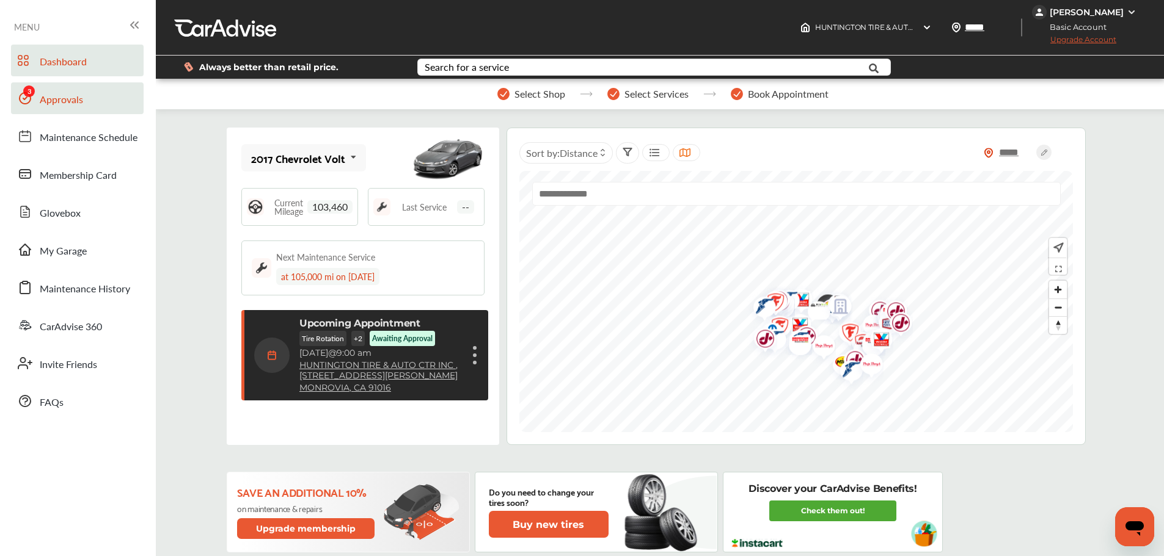  I want to click on a: Dashboard, so click(77, 60).